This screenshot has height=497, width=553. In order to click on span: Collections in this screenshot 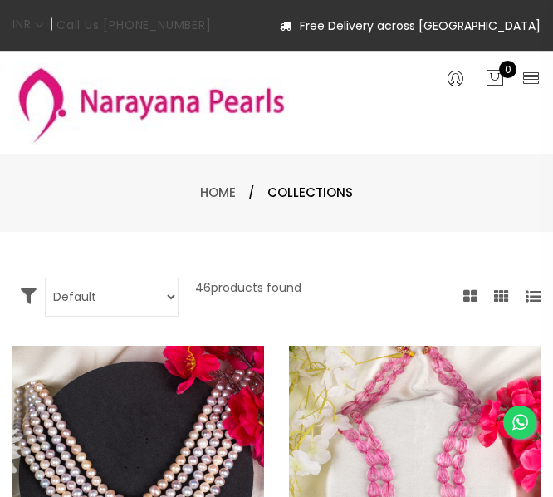, I will do `click(310, 193)`.